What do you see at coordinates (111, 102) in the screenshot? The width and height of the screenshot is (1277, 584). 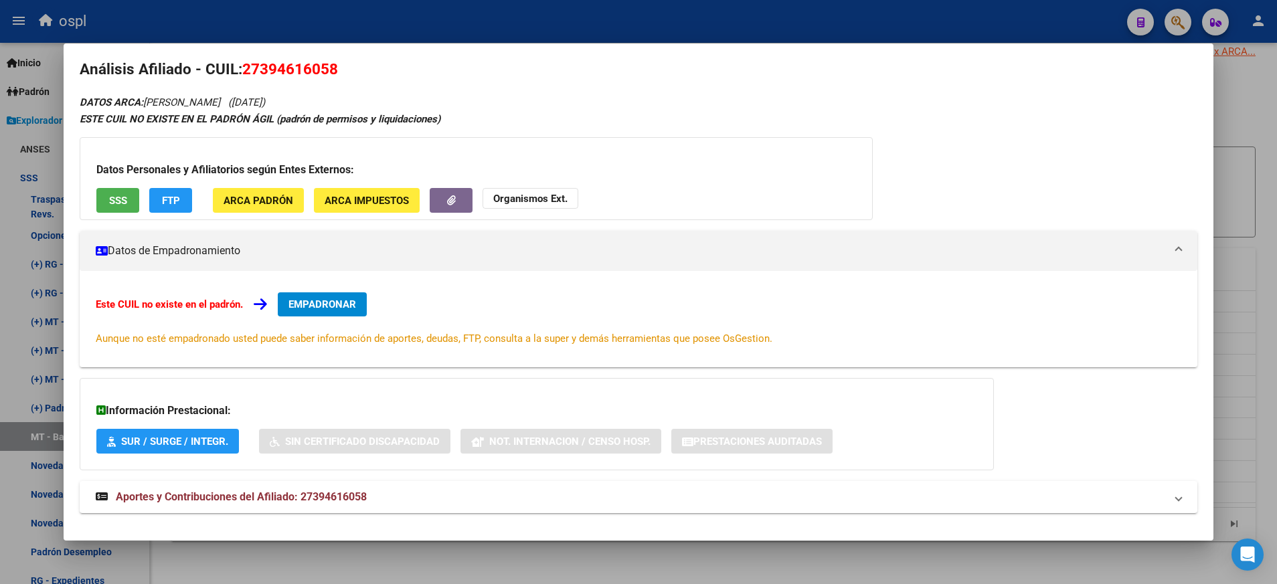 I see `strong: DATOS ARCA:` at bounding box center [111, 102].